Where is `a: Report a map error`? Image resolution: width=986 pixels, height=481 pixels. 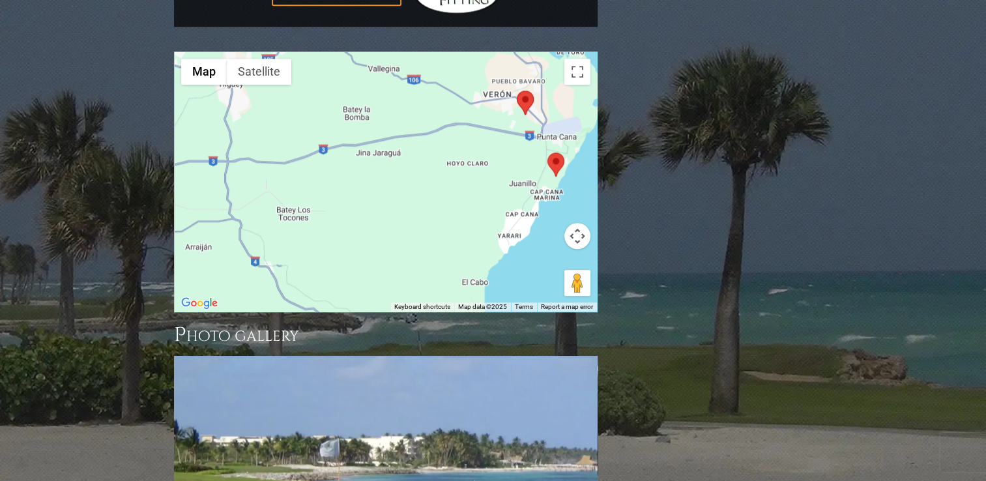
a: Report a map error is located at coordinates (567, 306).